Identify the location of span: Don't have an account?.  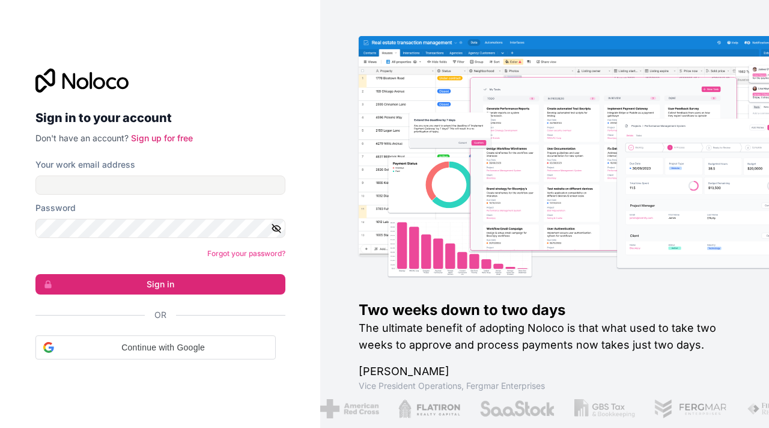
(82, 138).